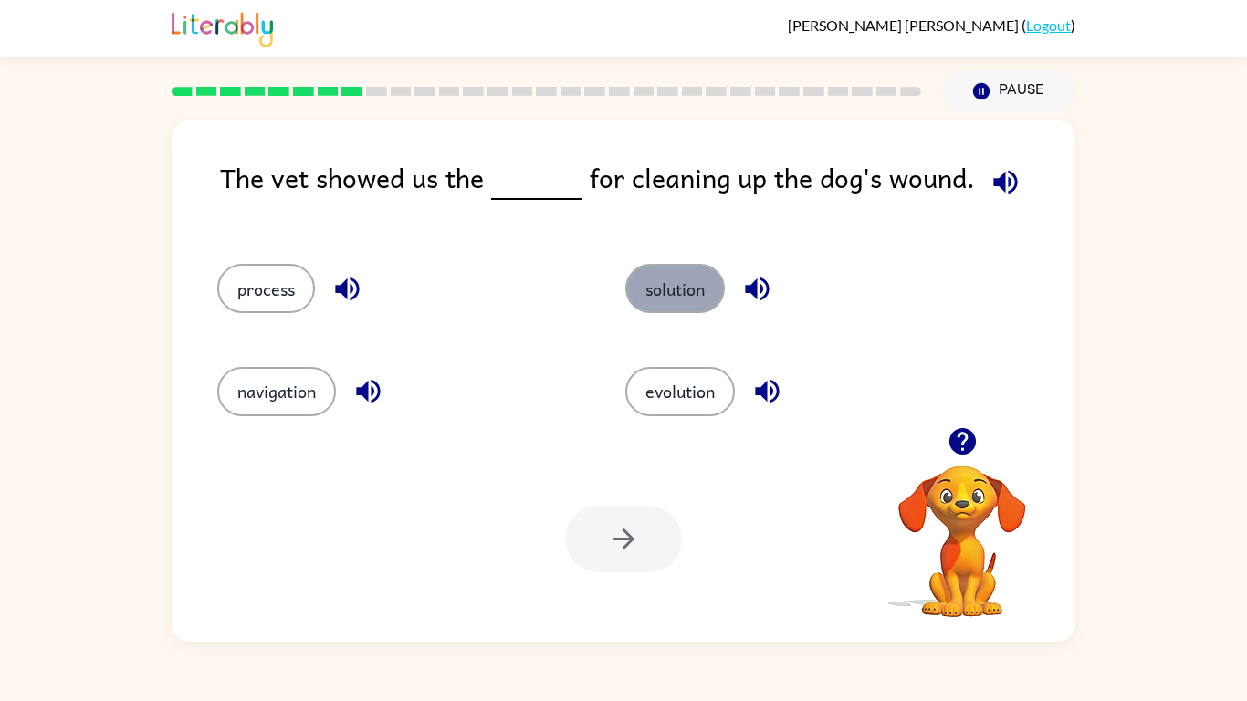 This screenshot has width=1247, height=701. I want to click on video: Your browser must support playing .mp4 files to use Literably. Please try using another browser., so click(962, 528).